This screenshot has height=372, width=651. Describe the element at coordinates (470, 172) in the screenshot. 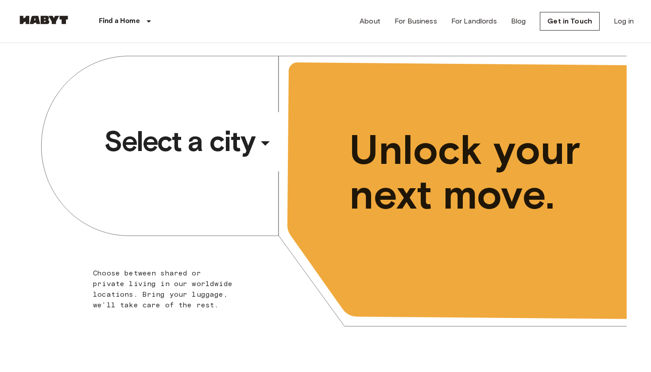

I see `span: Unlock your next move.` at that location.